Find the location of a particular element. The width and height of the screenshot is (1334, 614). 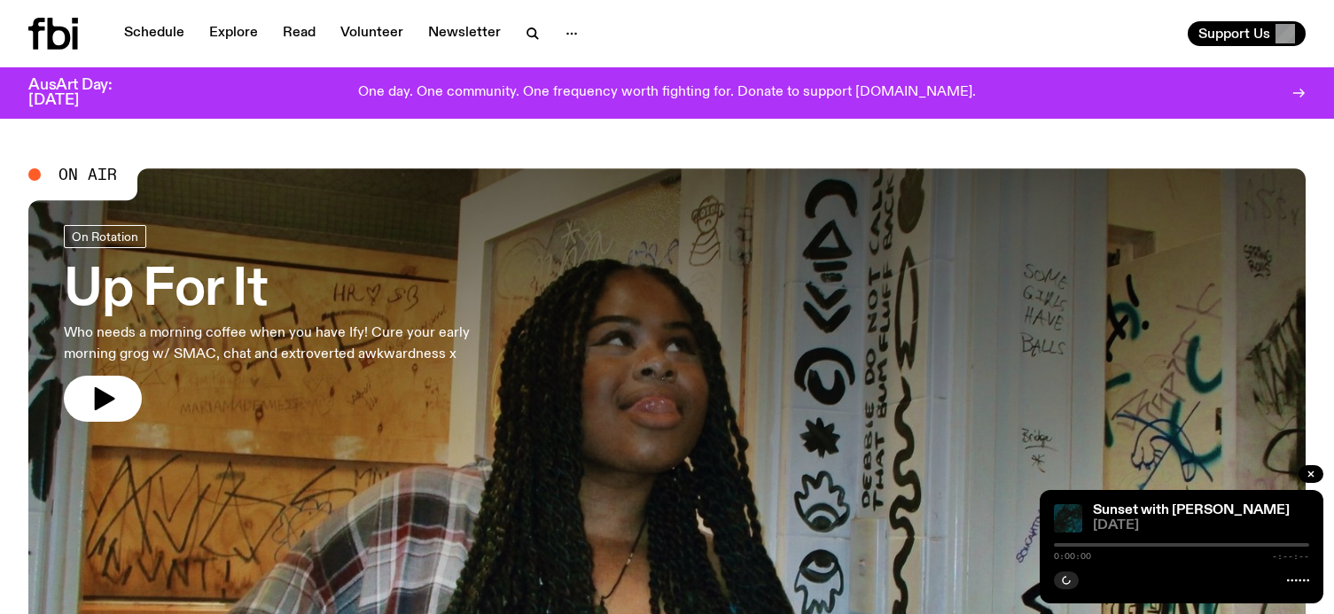

a: Explore is located at coordinates (233, 34).